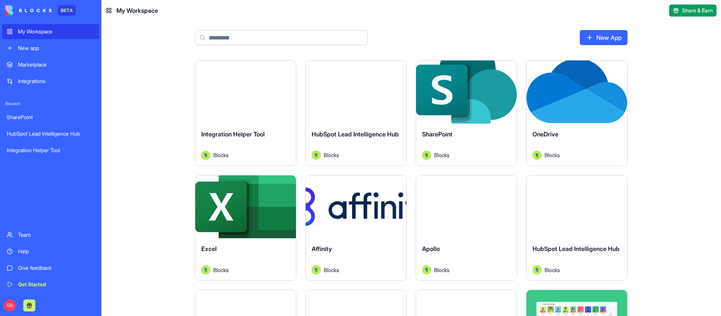 The image size is (721, 316). What do you see at coordinates (233, 134) in the screenshot?
I see `span: Integration Helper Tool` at bounding box center [233, 134].